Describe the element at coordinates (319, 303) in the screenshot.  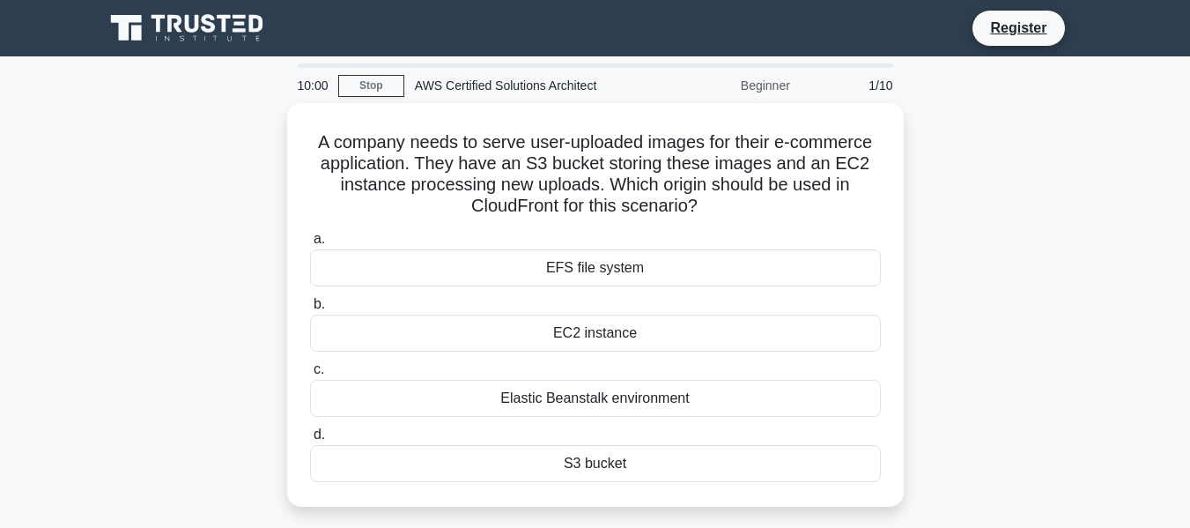
I see `span: b.` at that location.